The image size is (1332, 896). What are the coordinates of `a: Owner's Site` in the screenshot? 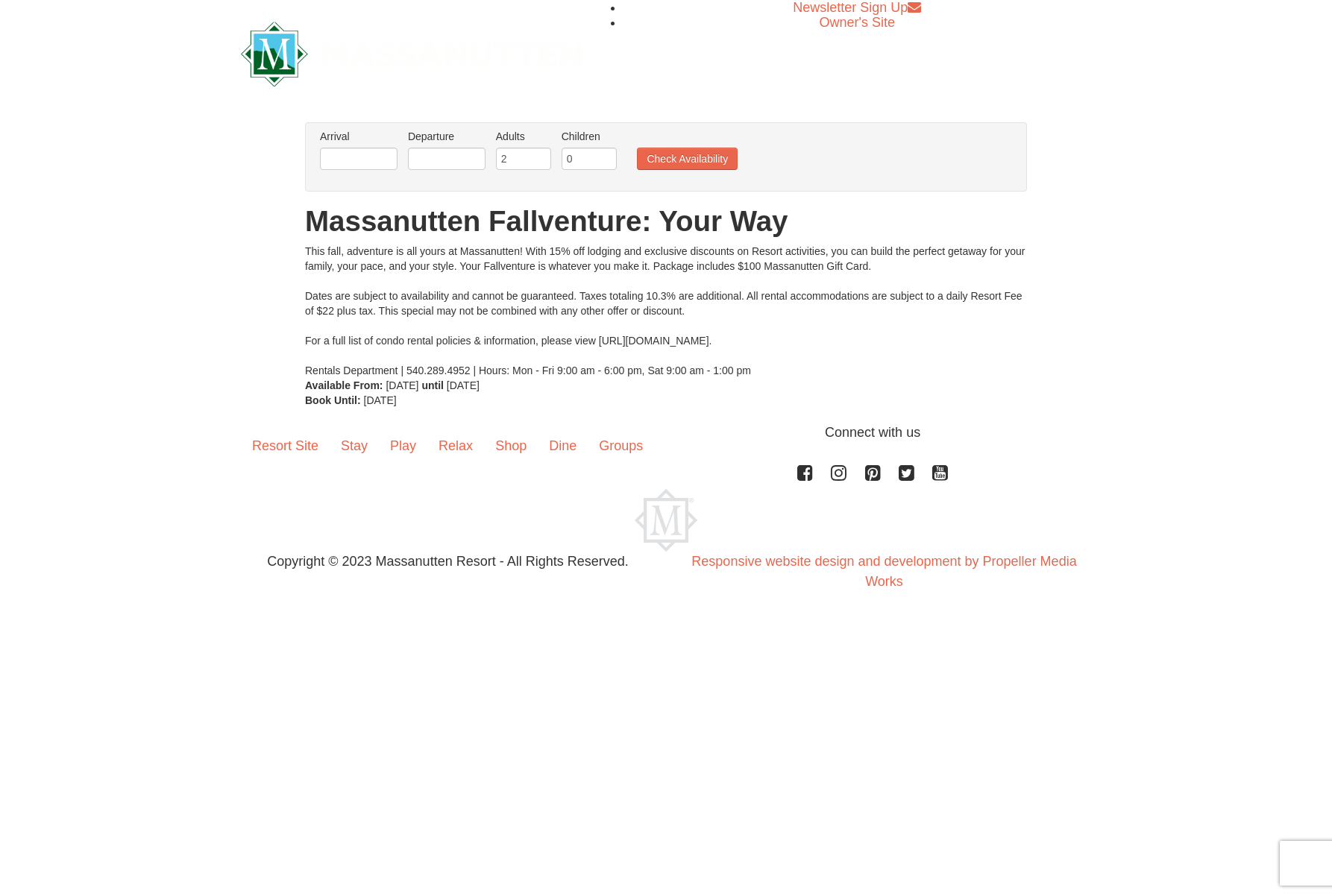 It's located at (856, 23).